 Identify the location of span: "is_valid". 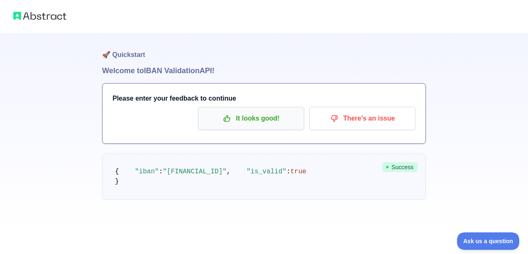
(266, 171).